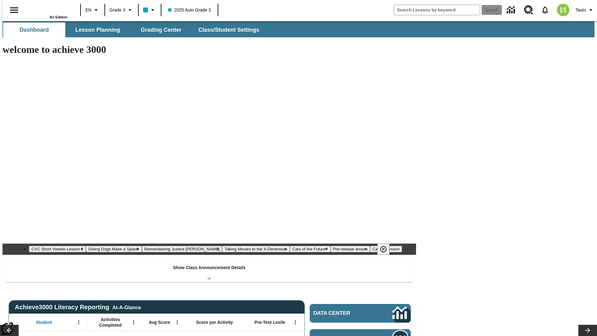 This screenshot has width=597, height=336. I want to click on span: Grade 3, so click(117, 10).